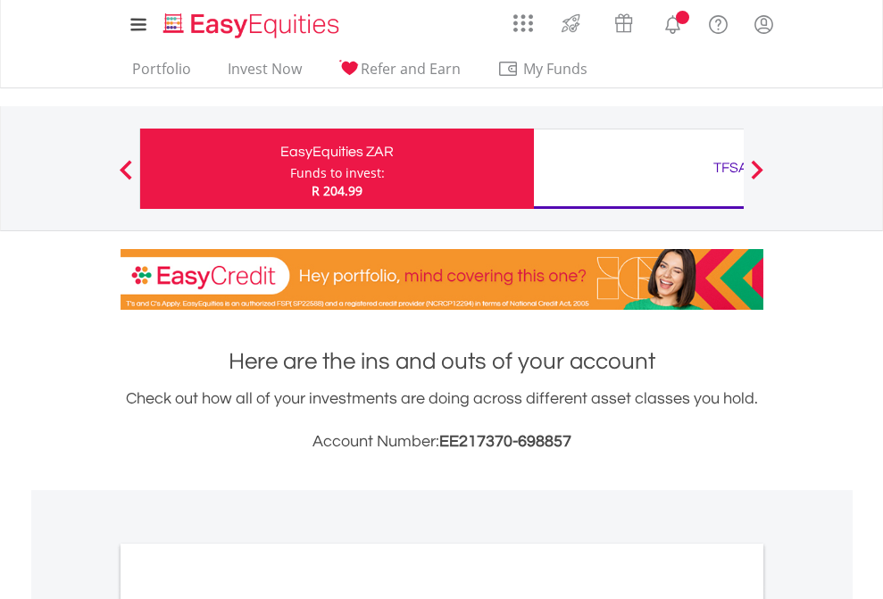 Image resolution: width=883 pixels, height=599 pixels. I want to click on a: My Profile, so click(764, 24).